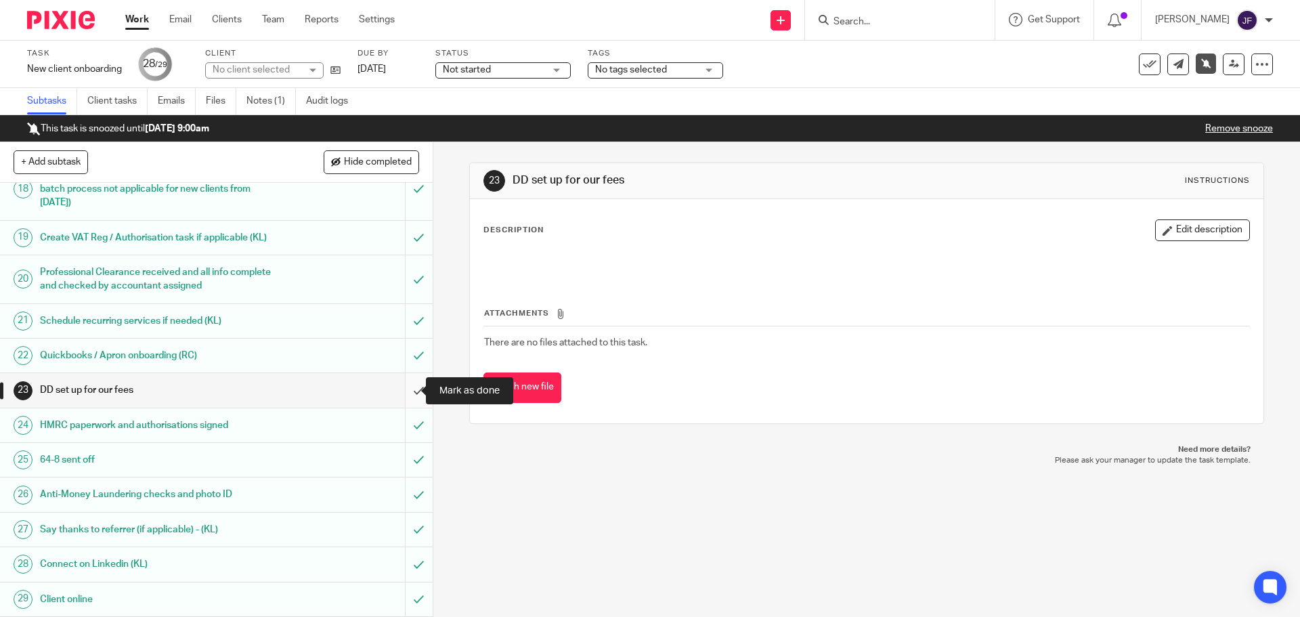 This screenshot has width=1300, height=617. What do you see at coordinates (631, 70) in the screenshot?
I see `span: No tags selected` at bounding box center [631, 70].